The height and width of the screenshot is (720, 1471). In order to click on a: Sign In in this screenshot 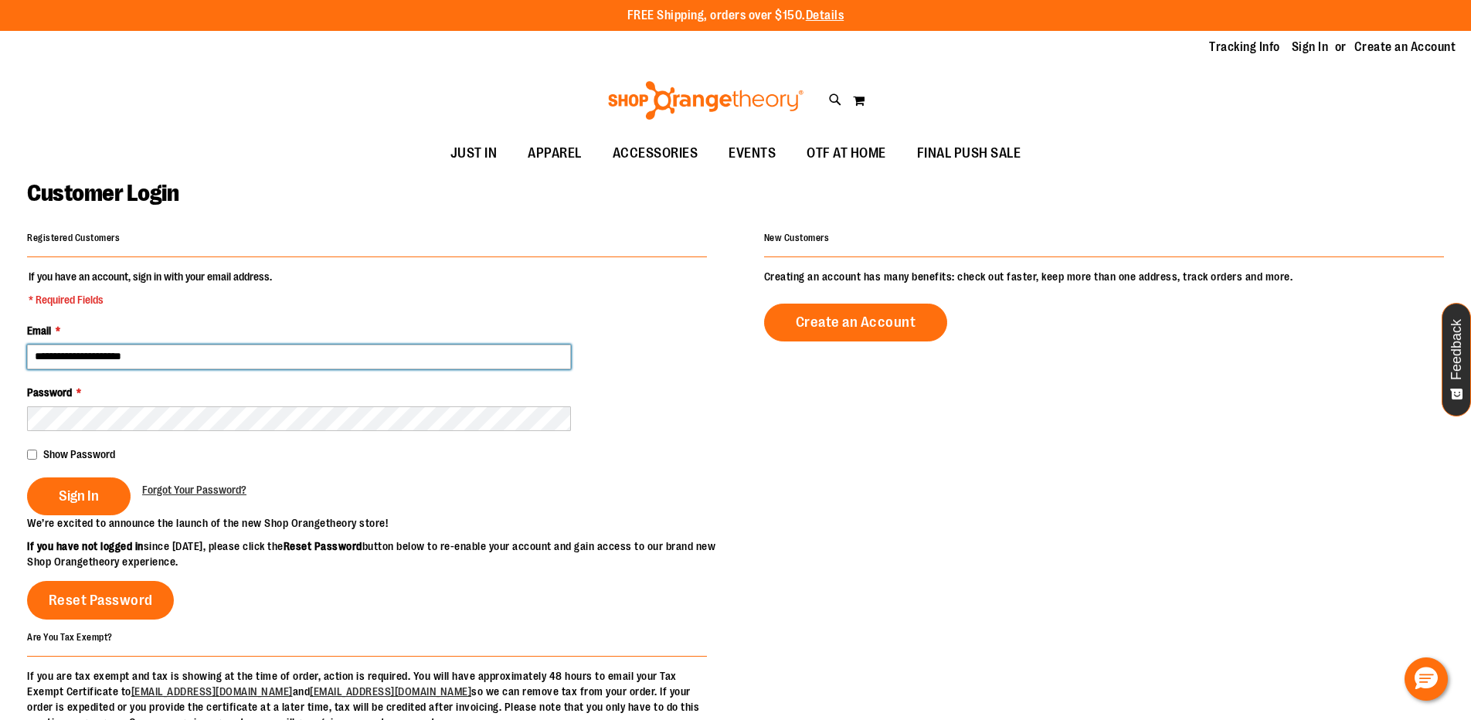, I will do `click(1311, 47)`.